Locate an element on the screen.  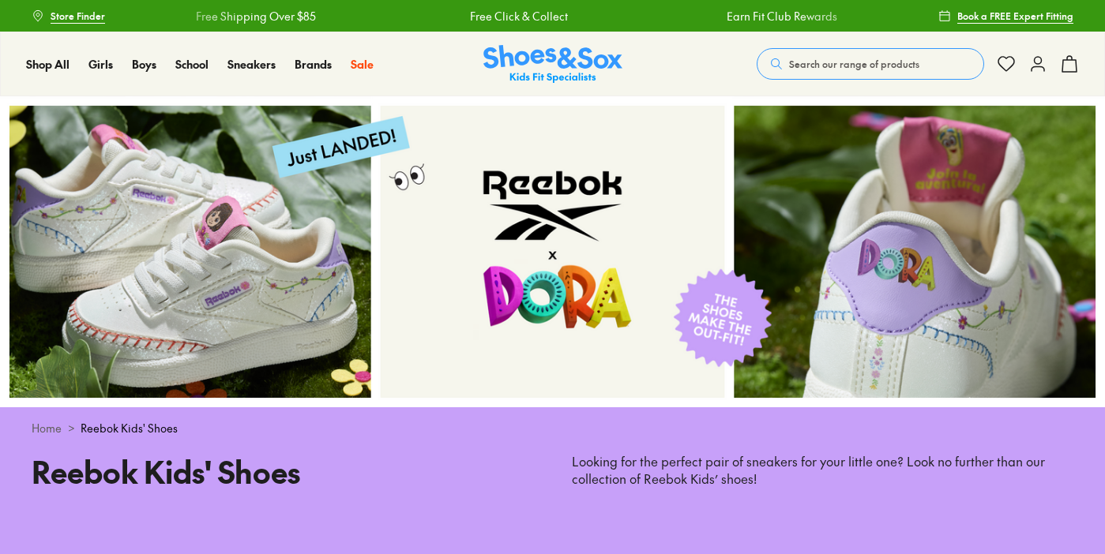
button: Search our range of products is located at coordinates (870, 64).